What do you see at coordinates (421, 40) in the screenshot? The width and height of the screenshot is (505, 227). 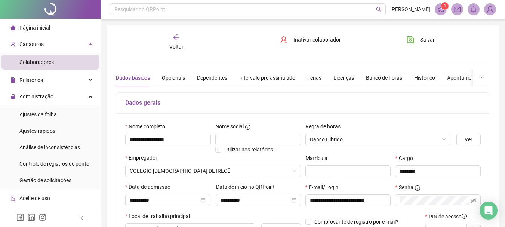 I see `button: Salvar` at bounding box center [421, 40].